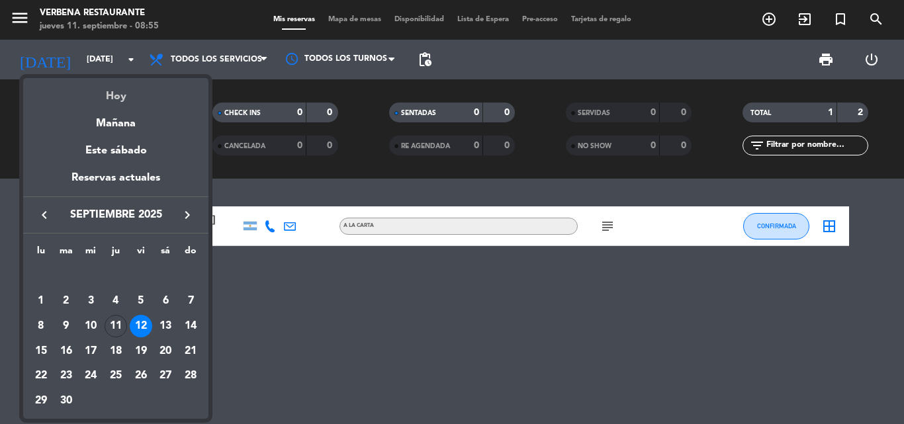  Describe the element at coordinates (141, 302) in the screenshot. I see `td: 5 de septiembre de 2025` at that location.